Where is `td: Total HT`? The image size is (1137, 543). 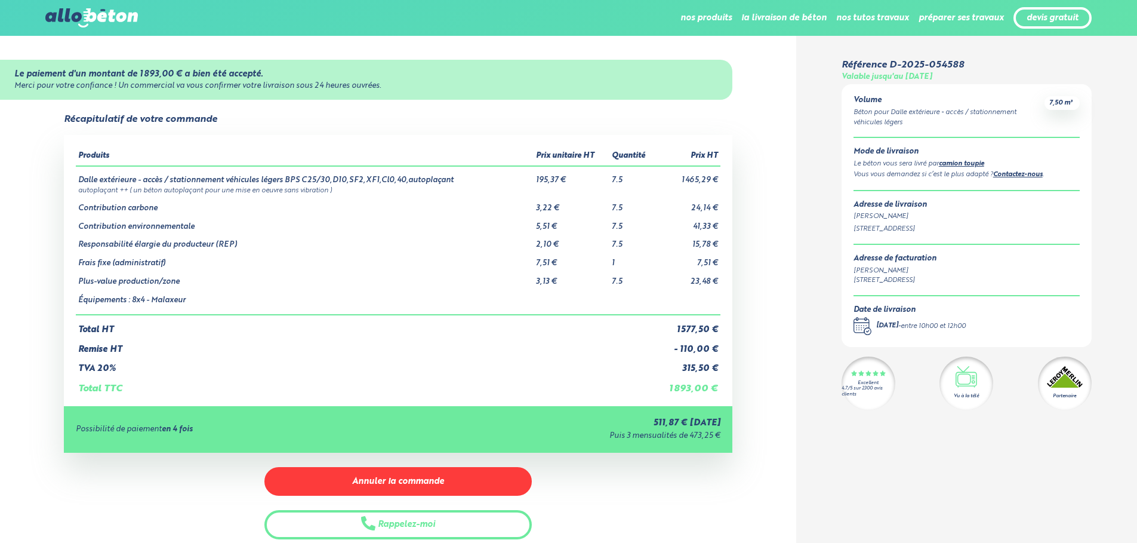
td: Total HT is located at coordinates (366, 325).